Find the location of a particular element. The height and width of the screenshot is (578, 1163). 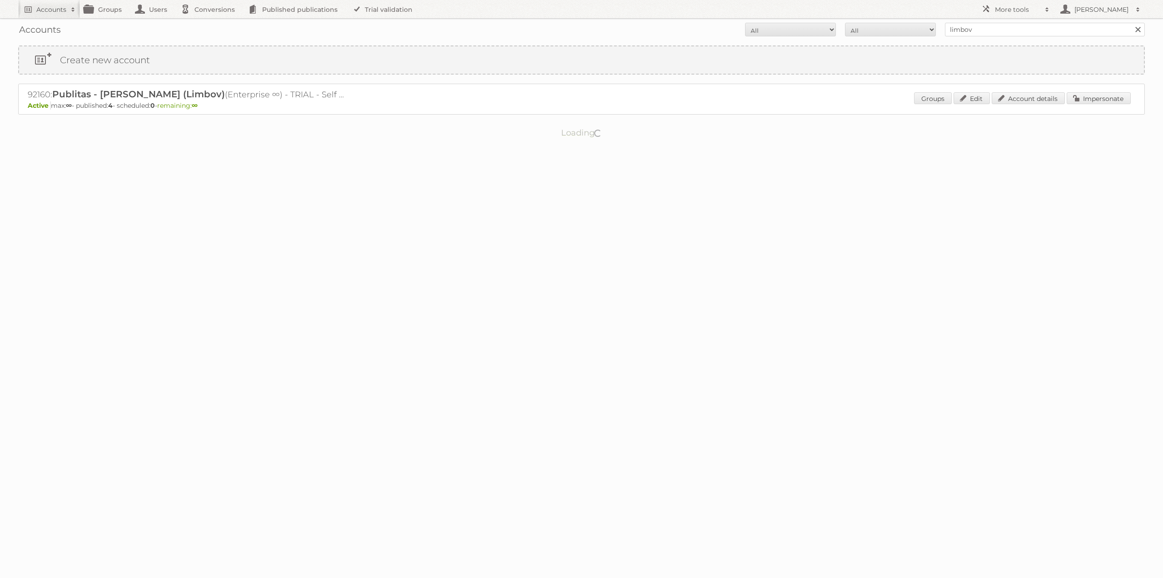

p: max: - published: - scheduled: - is located at coordinates (582, 105).